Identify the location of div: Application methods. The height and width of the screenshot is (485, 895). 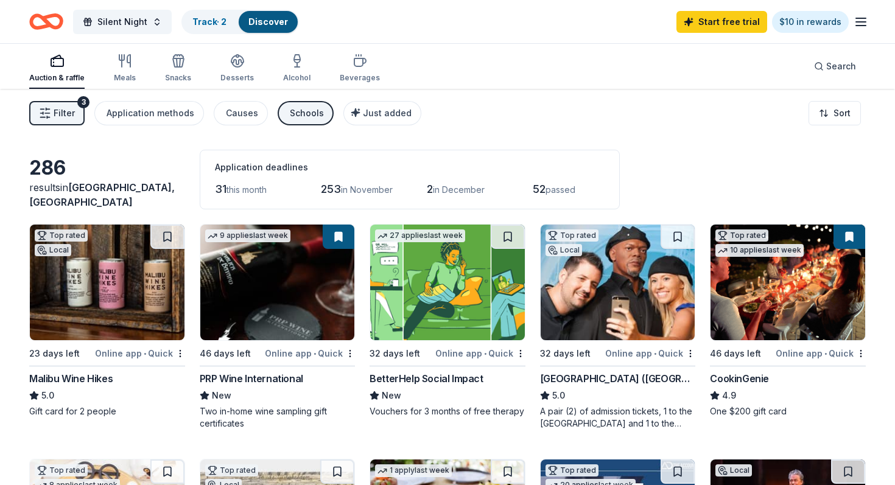
(150, 113).